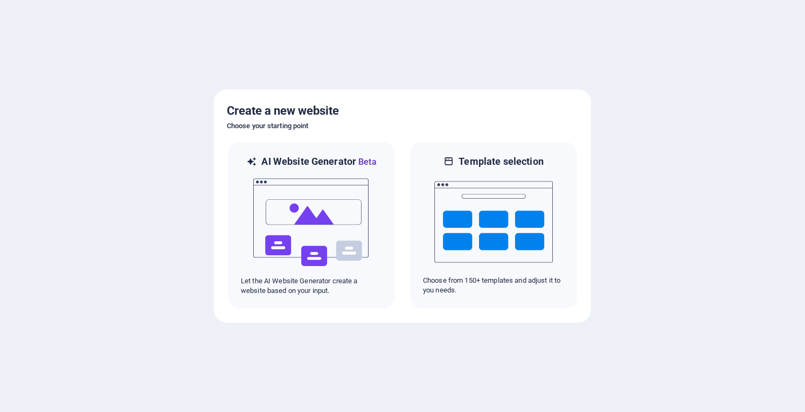 This screenshot has height=412, width=805. Describe the element at coordinates (311, 222) in the screenshot. I see `img: ai` at that location.